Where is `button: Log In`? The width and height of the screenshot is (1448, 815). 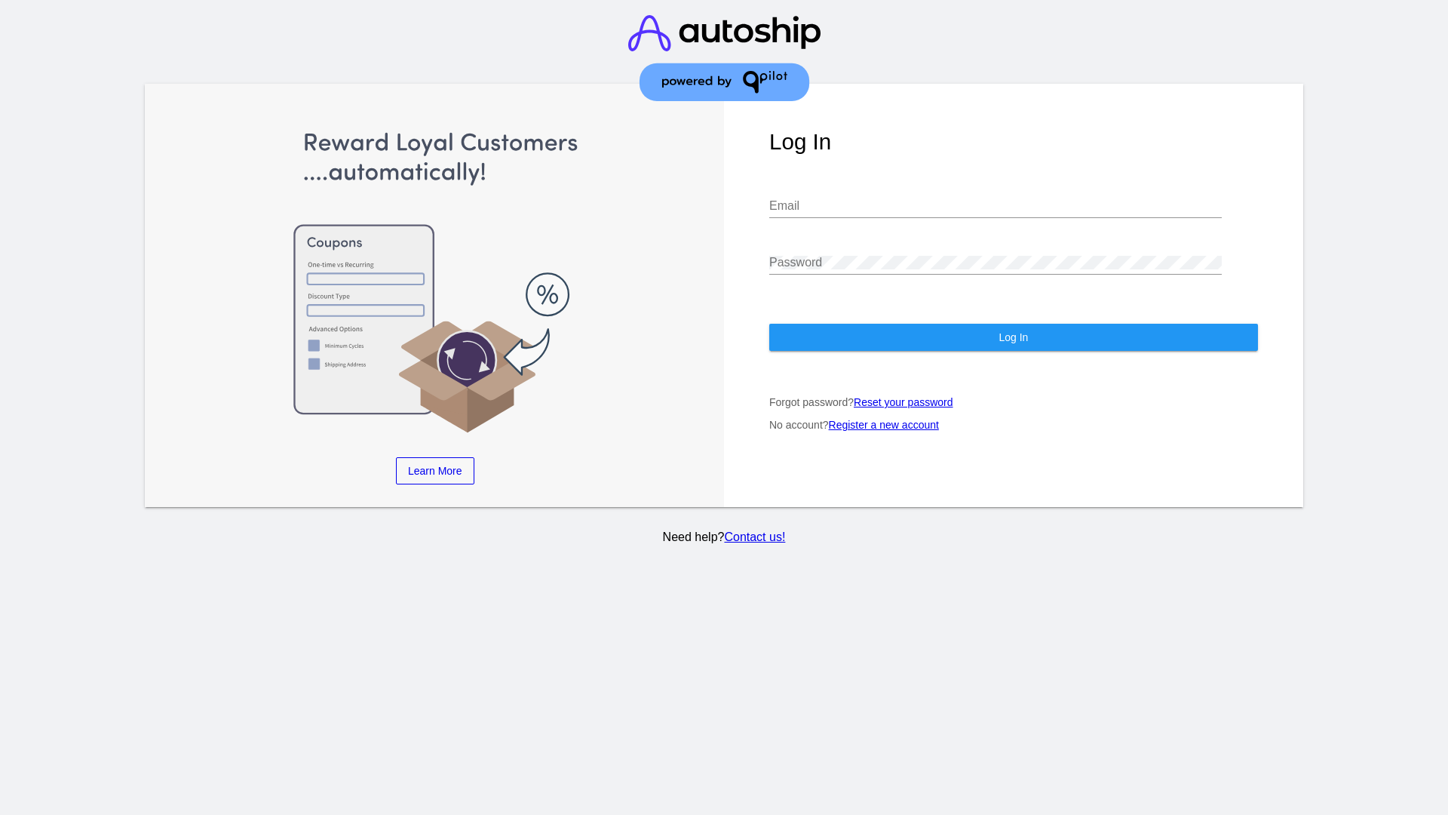
button: Log In is located at coordinates (1014, 337).